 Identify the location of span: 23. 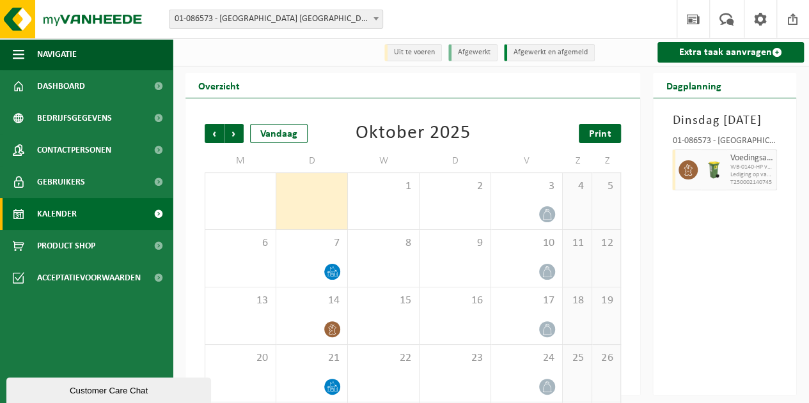
(454, 359).